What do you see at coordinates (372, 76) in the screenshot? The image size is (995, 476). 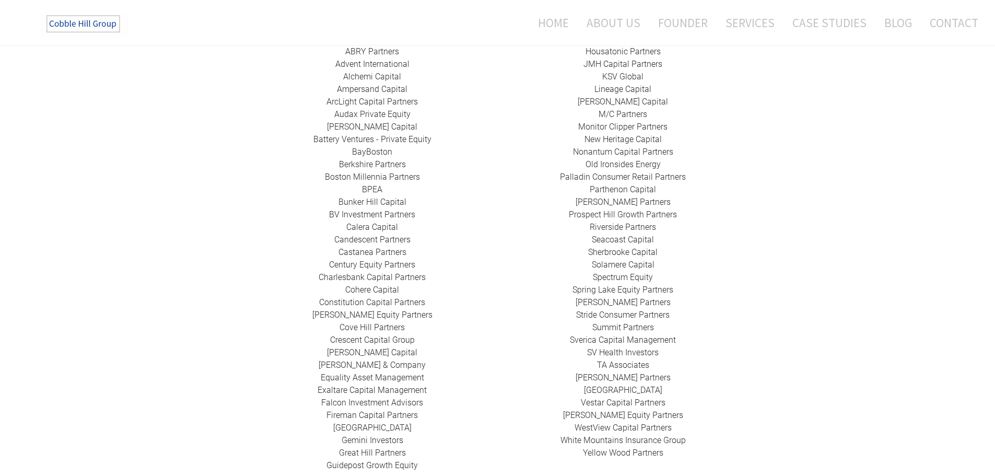 I see `a: Alchemi Capital` at bounding box center [372, 76].